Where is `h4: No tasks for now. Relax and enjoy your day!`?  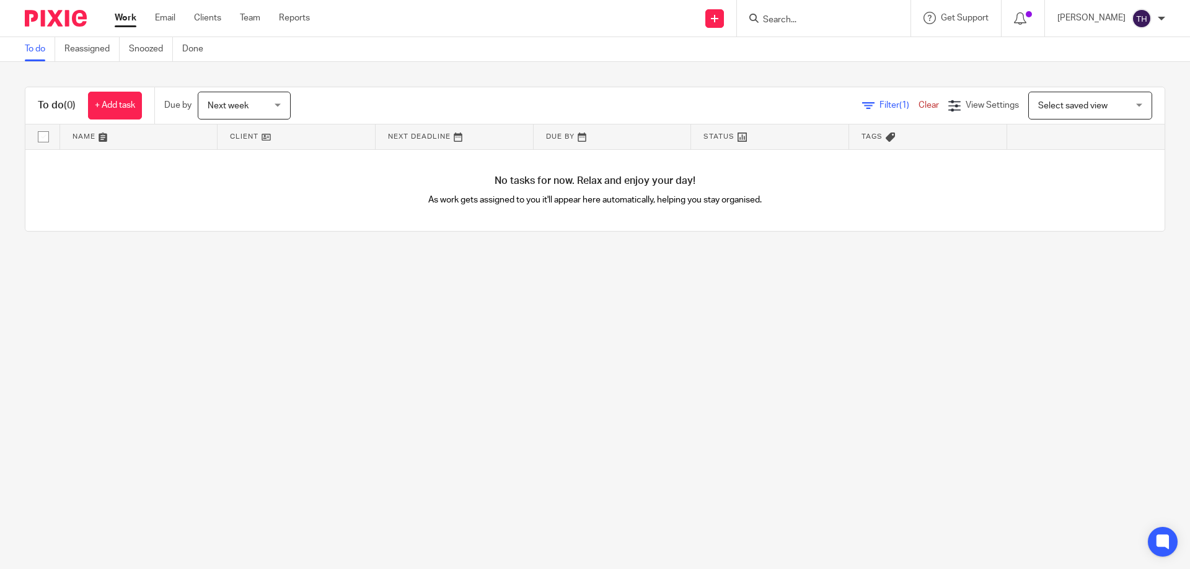 h4: No tasks for now. Relax and enjoy your day! is located at coordinates (595, 181).